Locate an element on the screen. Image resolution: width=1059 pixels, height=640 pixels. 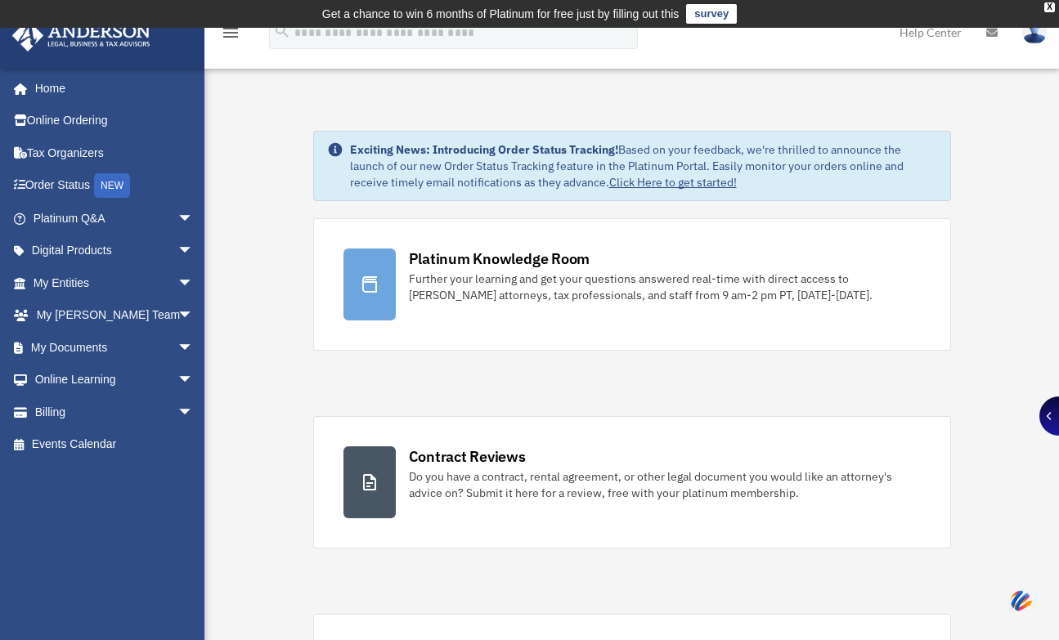
div: Get a chance to win 6 months of Platinum for free just by filling out this is located at coordinates (500, 14).